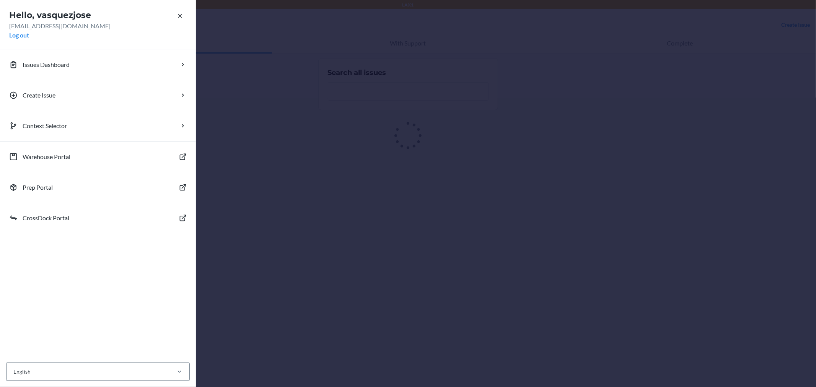 The width and height of the screenshot is (816, 387). I want to click on button: Log out, so click(19, 35).